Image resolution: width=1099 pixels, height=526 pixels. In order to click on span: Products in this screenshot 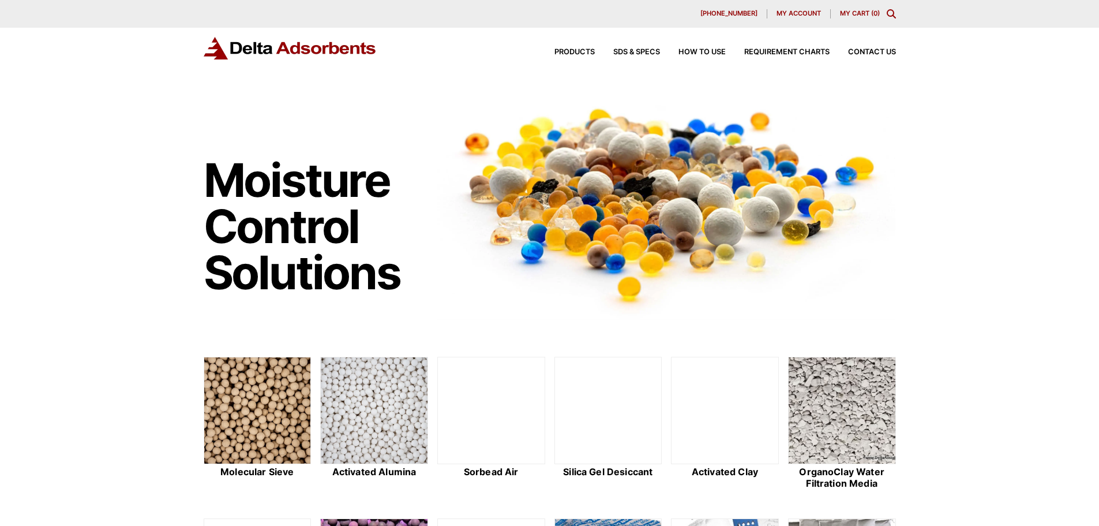, I will do `click(575, 52)`.